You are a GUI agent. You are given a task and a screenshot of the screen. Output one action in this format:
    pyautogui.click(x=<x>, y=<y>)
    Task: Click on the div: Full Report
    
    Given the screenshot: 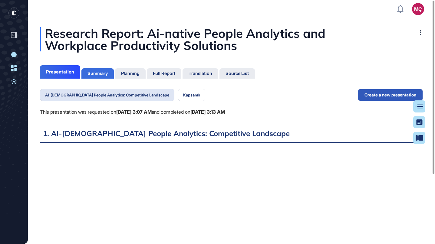 What is the action you would take?
    pyautogui.click(x=164, y=74)
    